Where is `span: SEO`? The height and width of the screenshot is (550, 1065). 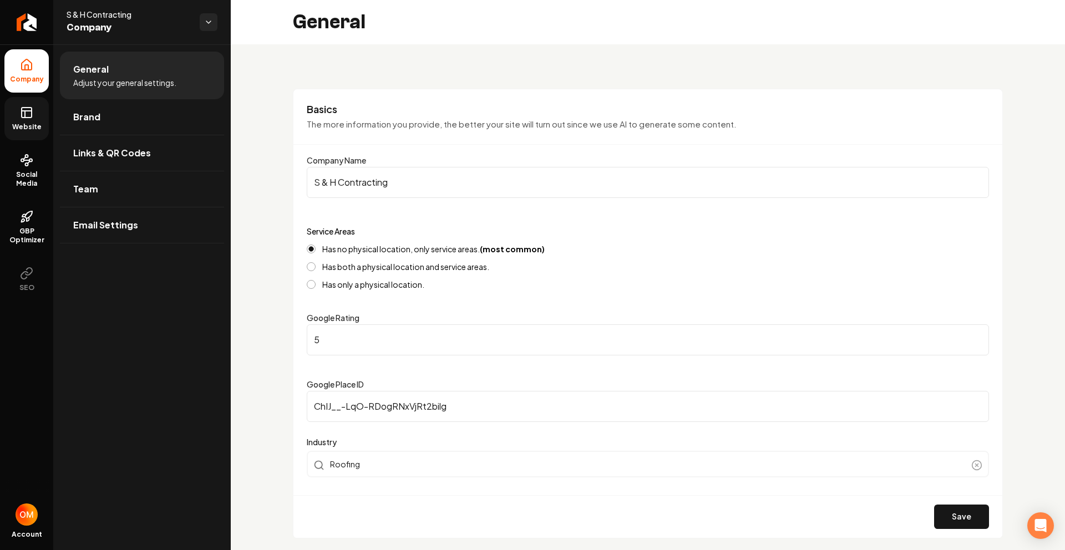
span: SEO is located at coordinates (27, 288).